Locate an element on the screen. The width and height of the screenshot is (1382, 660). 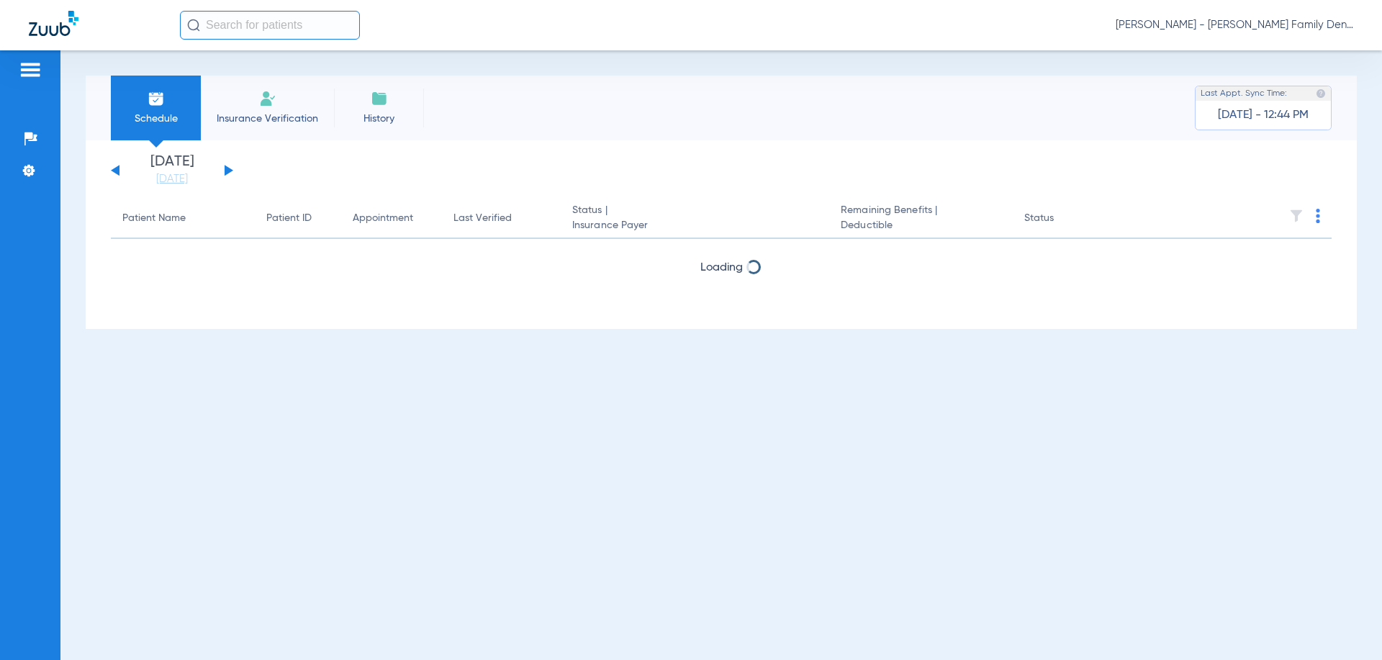
th: Status is located at coordinates (1061, 219).